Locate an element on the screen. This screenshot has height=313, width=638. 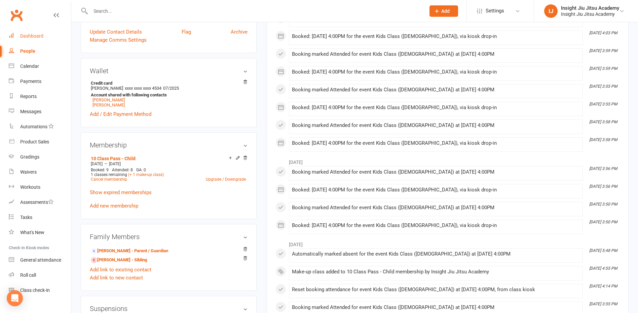
strong: Account shared with following contacts is located at coordinates (167, 95).